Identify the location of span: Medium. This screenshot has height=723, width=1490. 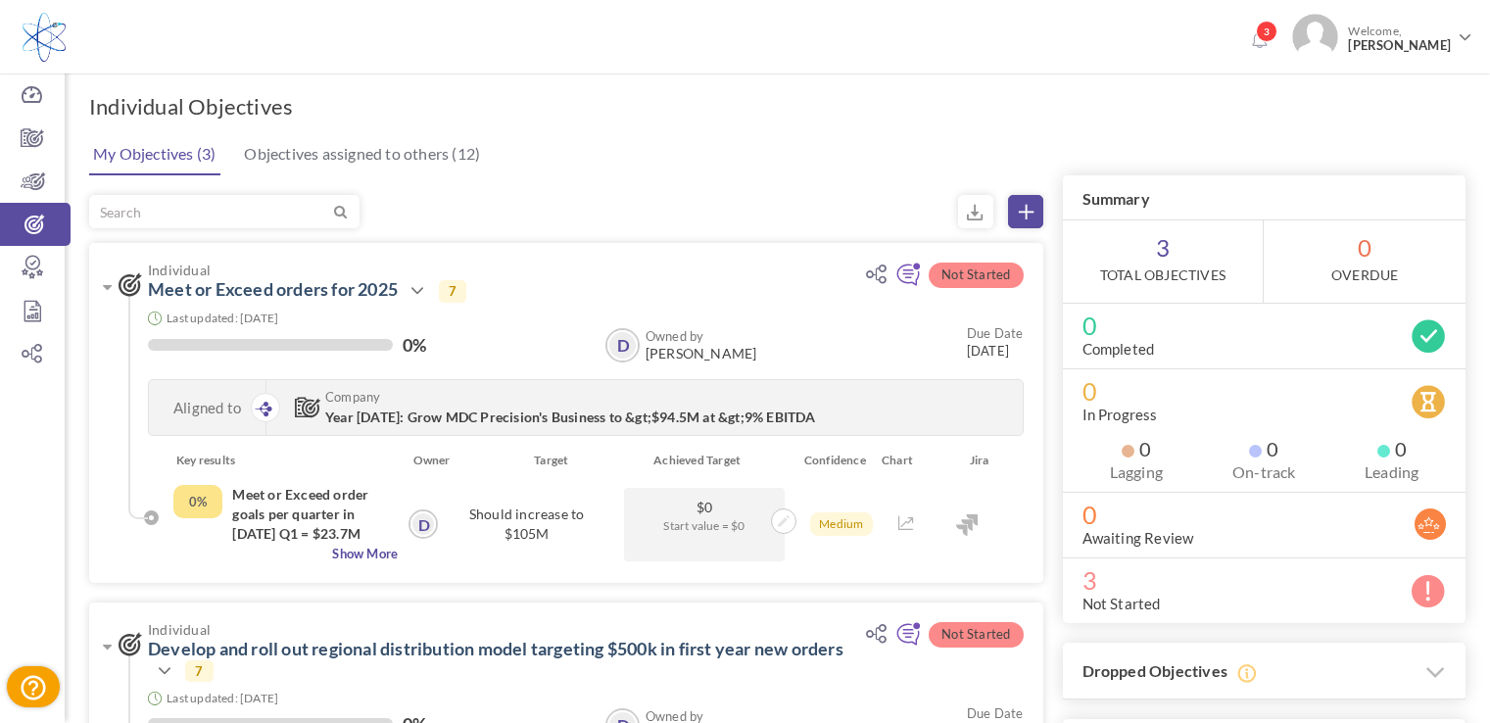
(841, 524).